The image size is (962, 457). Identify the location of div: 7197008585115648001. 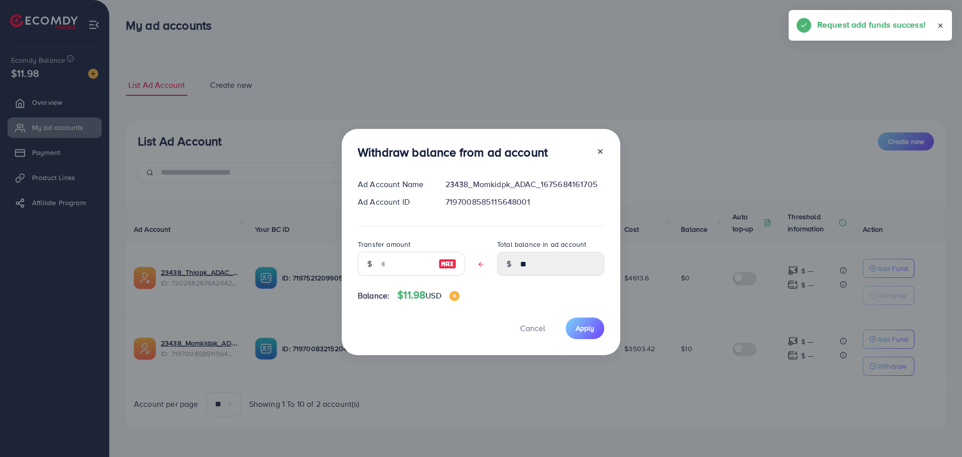
(525, 202).